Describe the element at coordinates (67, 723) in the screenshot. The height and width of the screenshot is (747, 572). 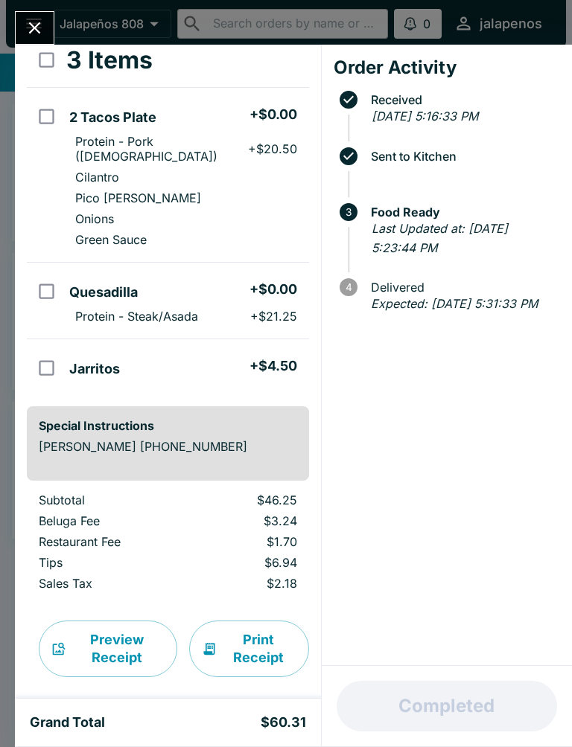
I see `h5: Grand Total` at that location.